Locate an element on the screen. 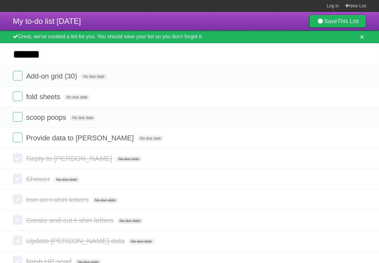  span: Create and cut t-shirt letters is located at coordinates (70, 220).